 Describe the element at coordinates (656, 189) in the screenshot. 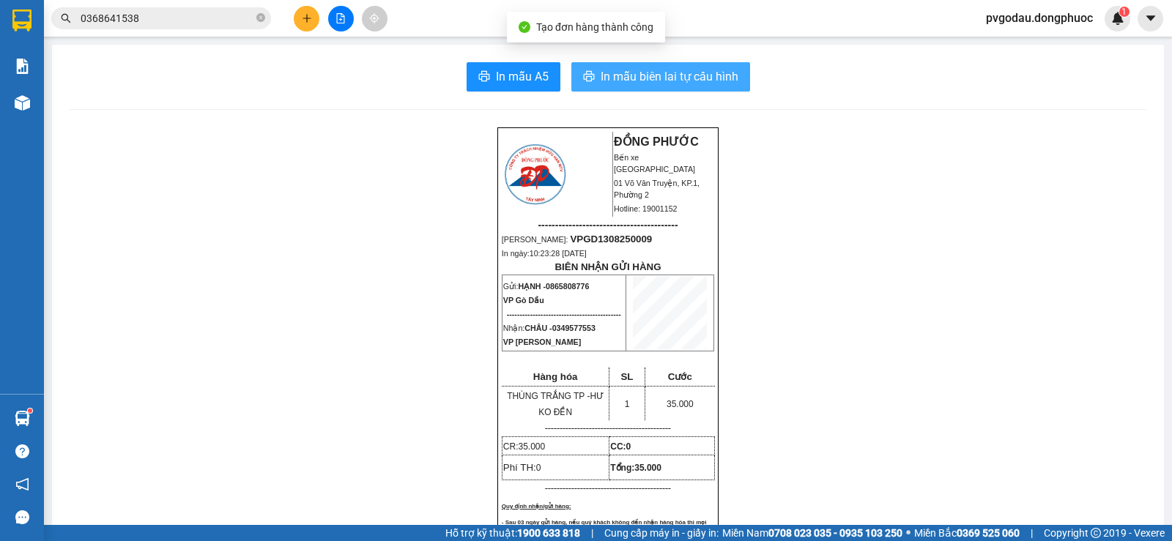

I see `span: 01 Võ Văn Truyện, KP.1, Phường 2` at that location.